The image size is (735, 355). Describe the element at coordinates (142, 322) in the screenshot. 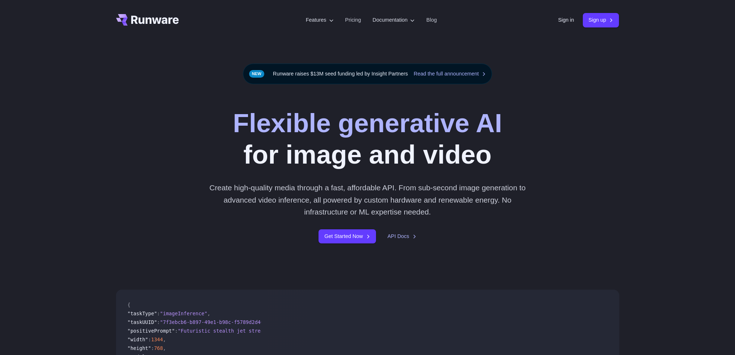

I see `span: "taskUUID"` at that location.